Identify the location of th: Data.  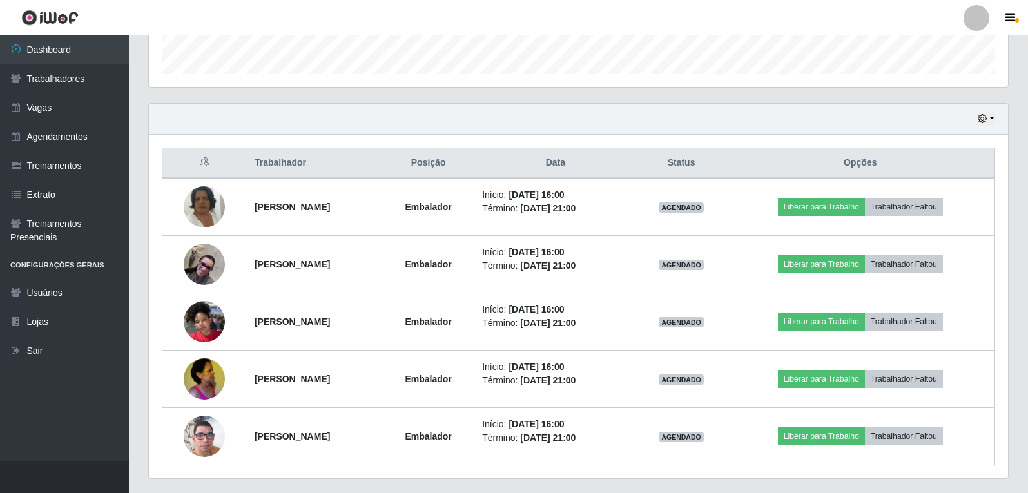
(555, 163).